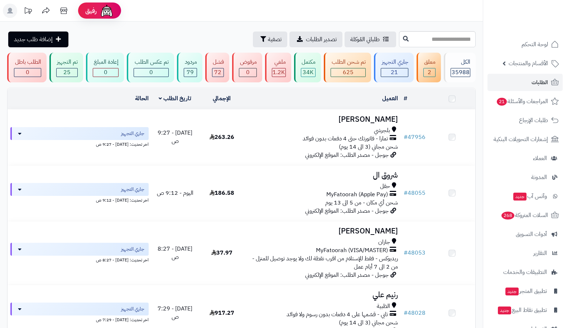  Describe the element at coordinates (107, 11) in the screenshot. I see `img: ai-face.png` at that location.